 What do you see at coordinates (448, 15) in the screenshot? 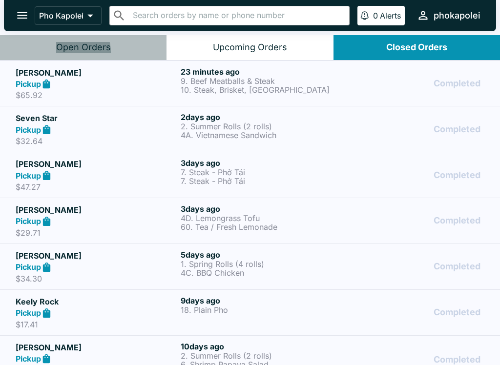
I see `button: phokapolei` at bounding box center [448, 15].